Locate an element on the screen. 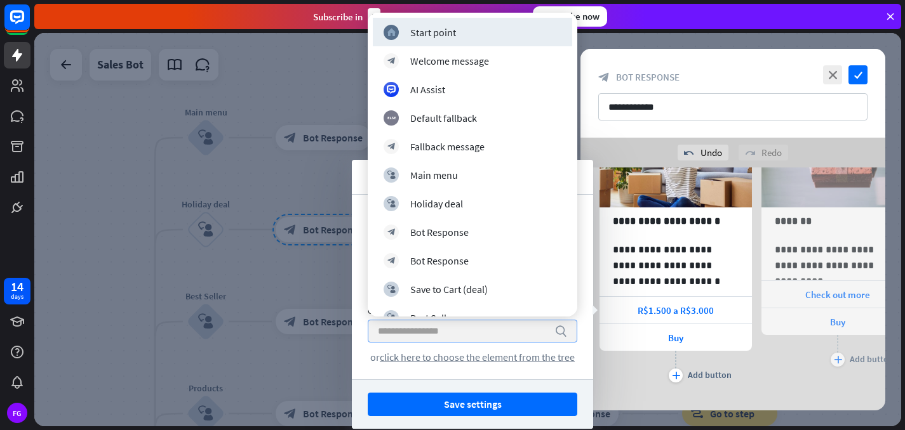  i: arrowhead_right is located at coordinates (884, 216).